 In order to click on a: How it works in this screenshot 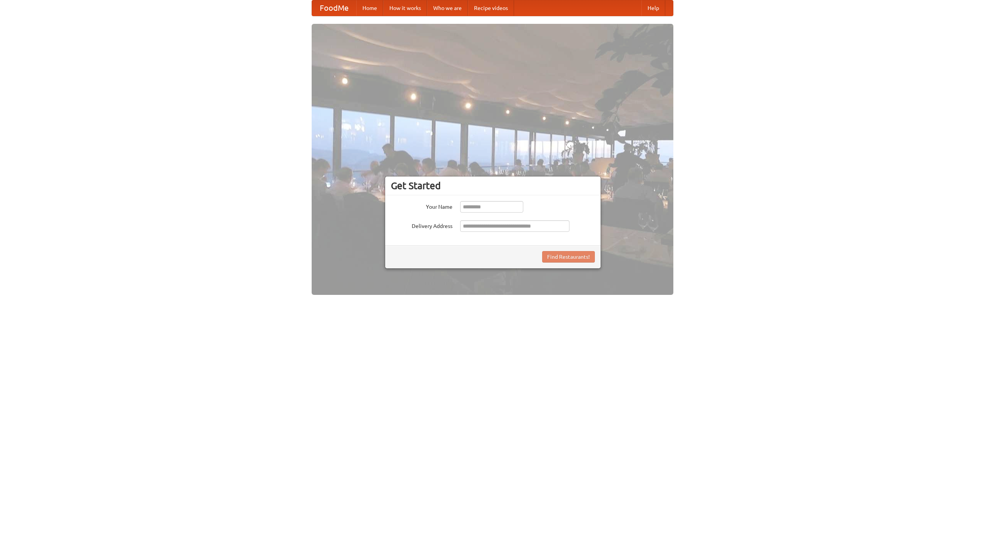, I will do `click(405, 8)`.